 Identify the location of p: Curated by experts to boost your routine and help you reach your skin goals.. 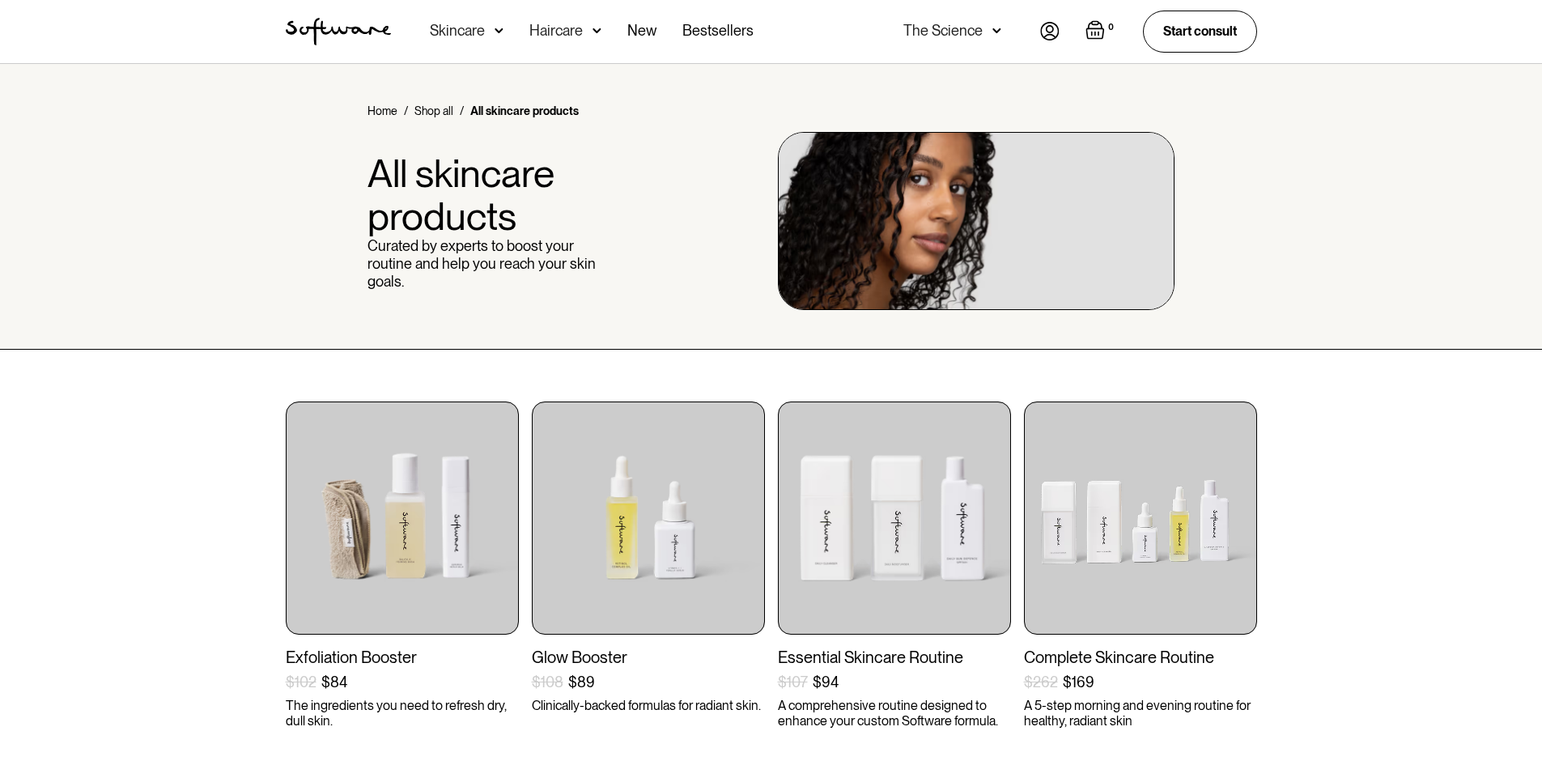
(484, 263).